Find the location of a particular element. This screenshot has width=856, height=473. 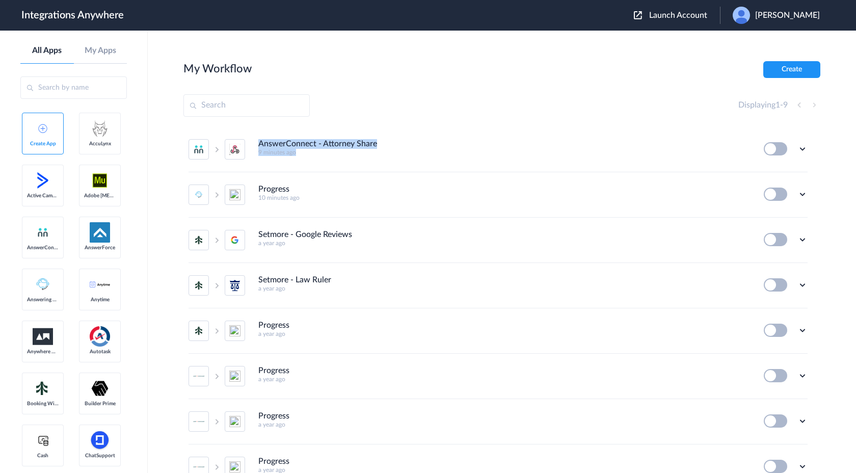

img: add-icon.svg is located at coordinates (43, 128).